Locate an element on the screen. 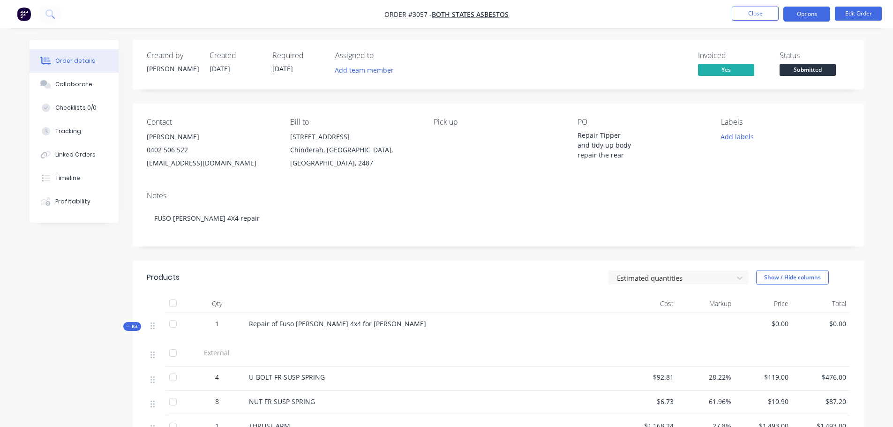 This screenshot has height=427, width=893. div: Contact is located at coordinates (211, 122).